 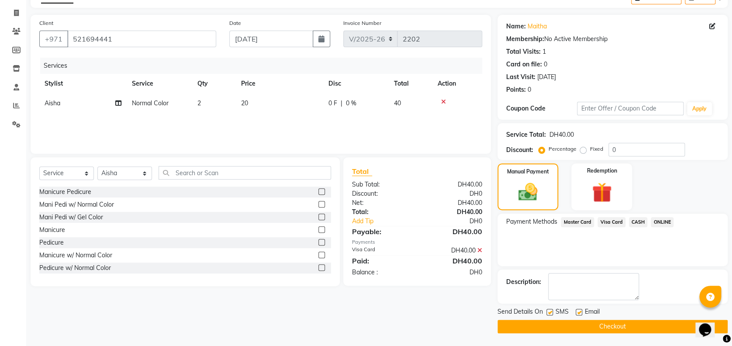 I want to click on label: Manual Payment, so click(x=528, y=172).